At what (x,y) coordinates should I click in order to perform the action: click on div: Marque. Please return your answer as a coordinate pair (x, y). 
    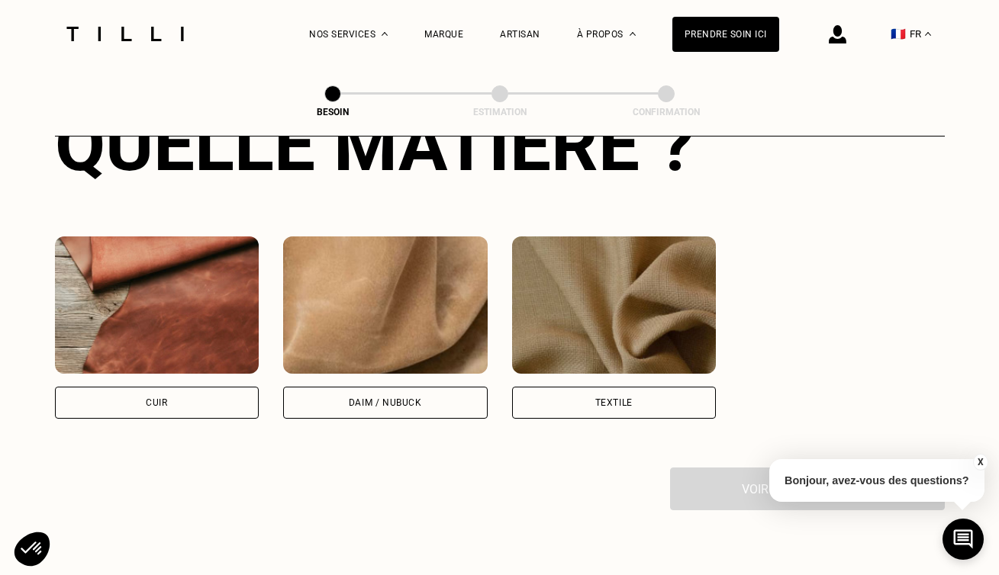
    Looking at the image, I should click on (443, 34).